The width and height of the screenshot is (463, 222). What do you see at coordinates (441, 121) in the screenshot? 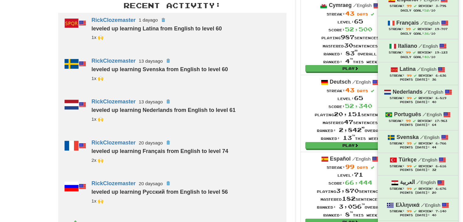
I see `span: 17,963` at bounding box center [441, 121].